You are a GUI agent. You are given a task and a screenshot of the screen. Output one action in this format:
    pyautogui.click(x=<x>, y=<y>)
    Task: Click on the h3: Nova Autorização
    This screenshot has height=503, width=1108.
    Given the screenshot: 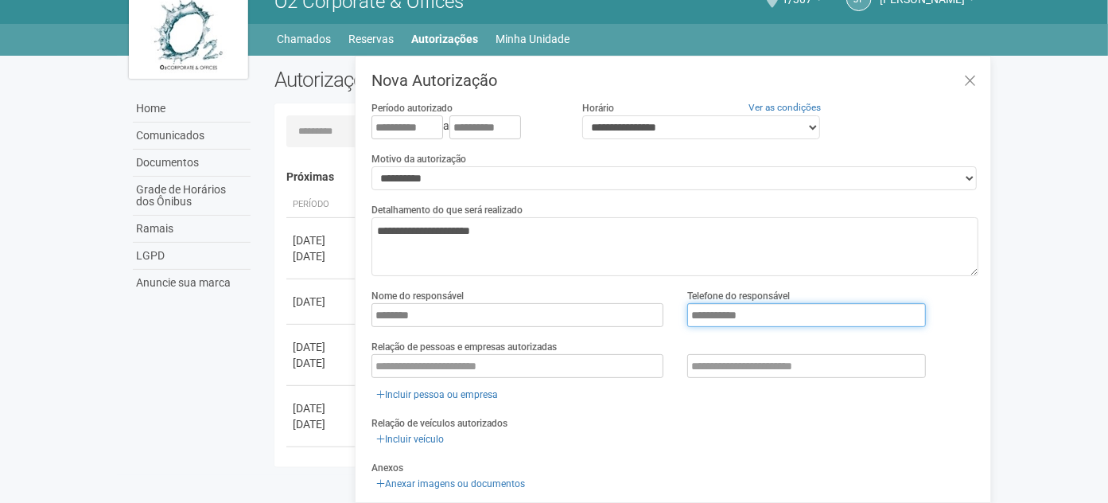 What is the action you would take?
    pyautogui.click(x=675, y=80)
    